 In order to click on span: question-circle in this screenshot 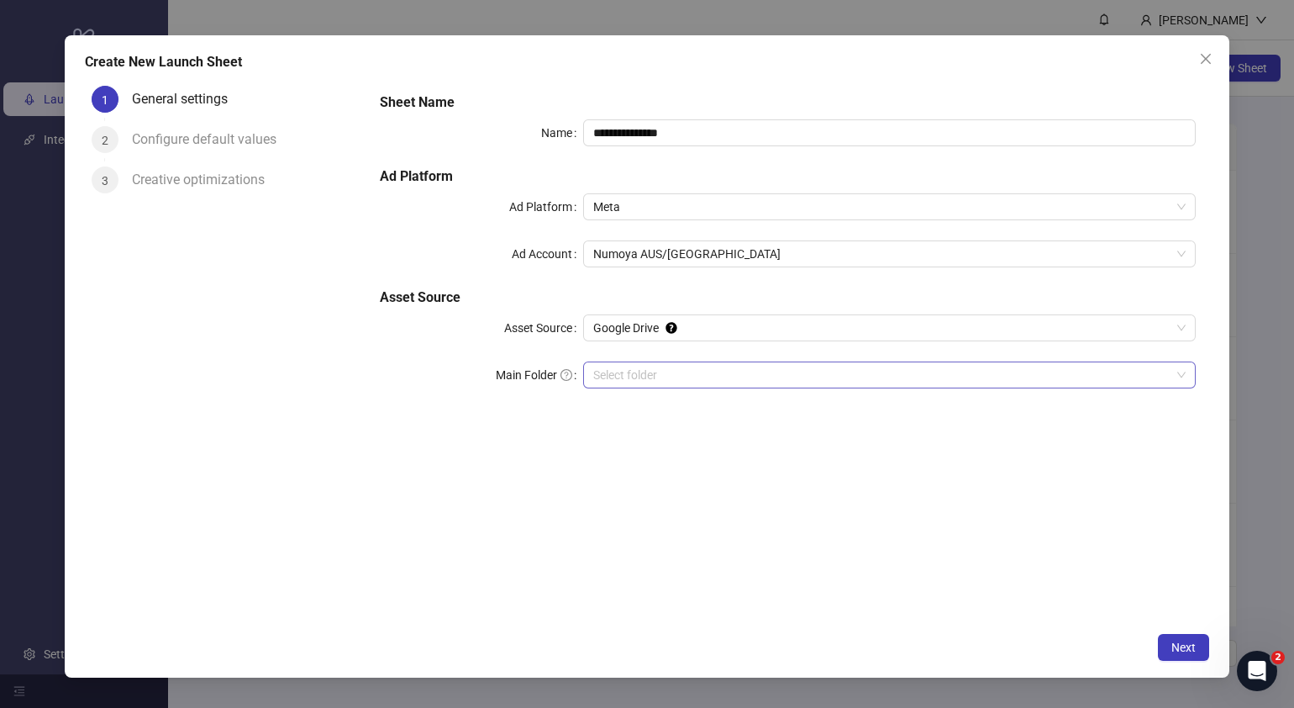, I will do `click(566, 375)`.